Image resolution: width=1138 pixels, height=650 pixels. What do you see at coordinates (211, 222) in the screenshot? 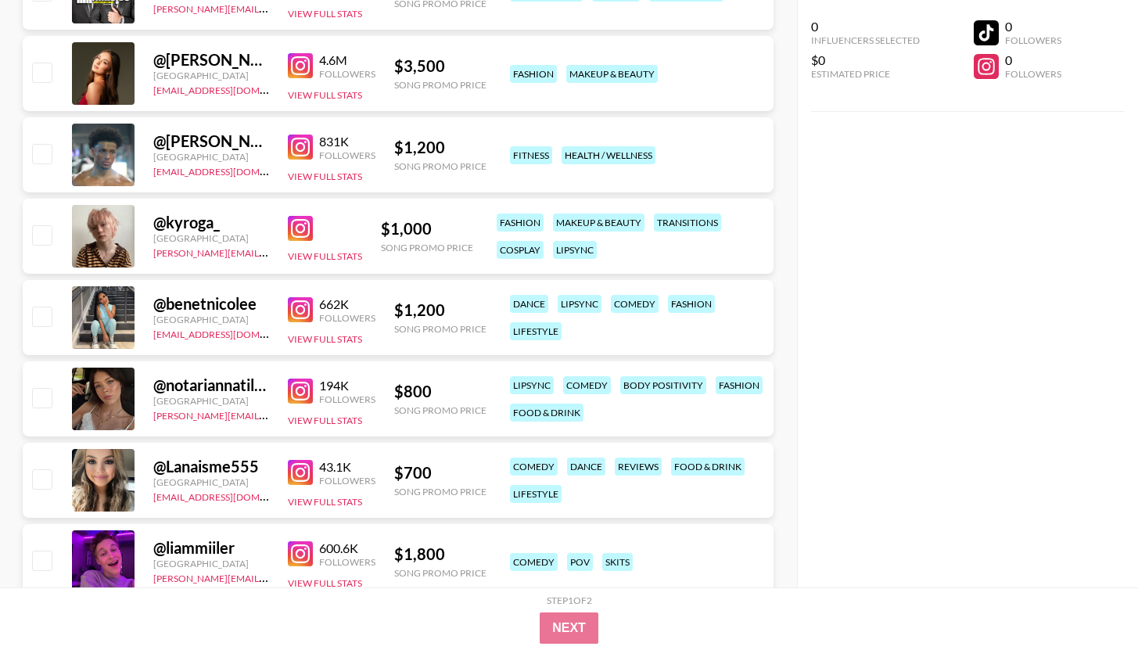
I see `div: @ kyroga_` at bounding box center [211, 222].